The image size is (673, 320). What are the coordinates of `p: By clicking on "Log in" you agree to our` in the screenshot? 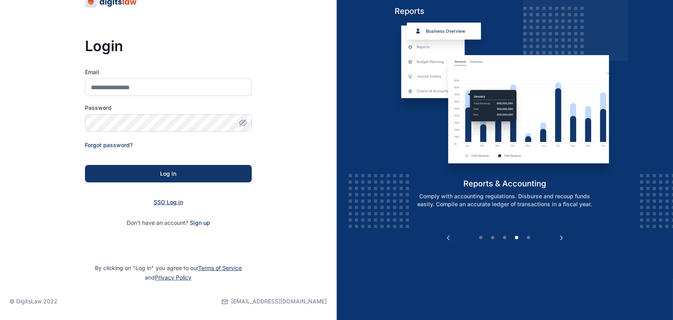 It's located at (168, 273).